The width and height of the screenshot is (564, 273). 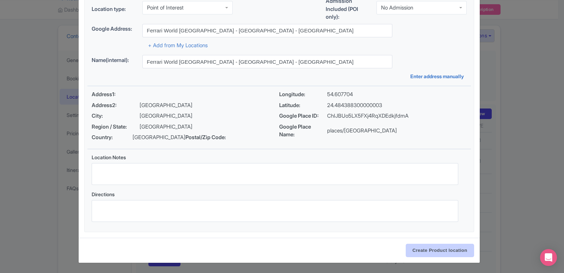 What do you see at coordinates (397, 8) in the screenshot?
I see `div: No Admission` at bounding box center [397, 8].